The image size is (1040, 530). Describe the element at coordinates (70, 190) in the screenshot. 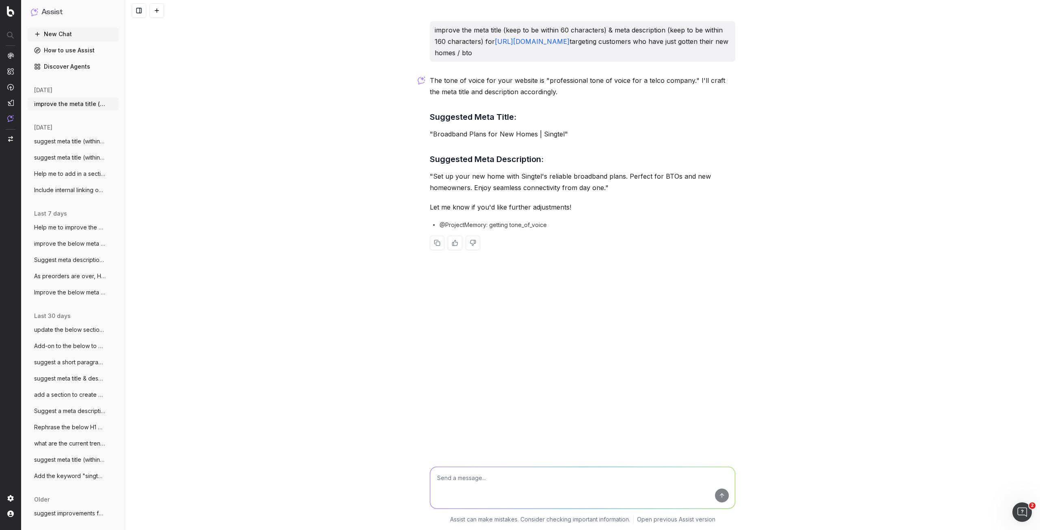

I see `span: Include internal linking opportunity to` at that location.